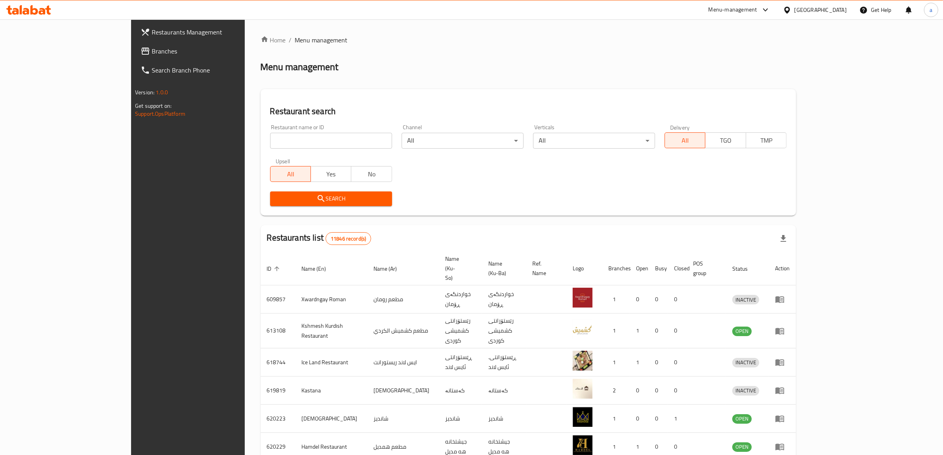 This screenshot has width=943, height=455. I want to click on th: Open, so click(639, 268).